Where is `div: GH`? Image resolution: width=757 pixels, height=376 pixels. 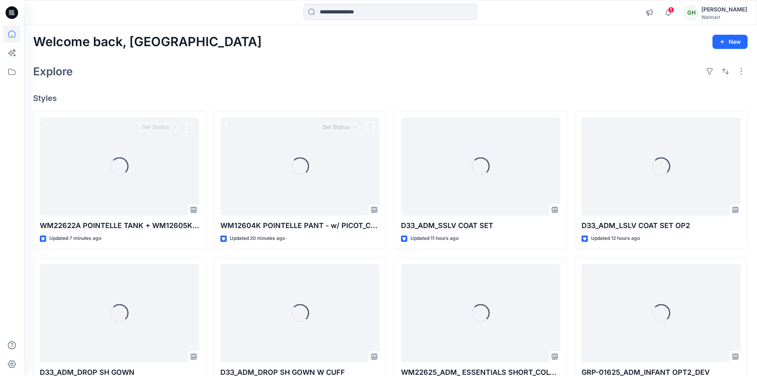 div: GH is located at coordinates (691, 13).